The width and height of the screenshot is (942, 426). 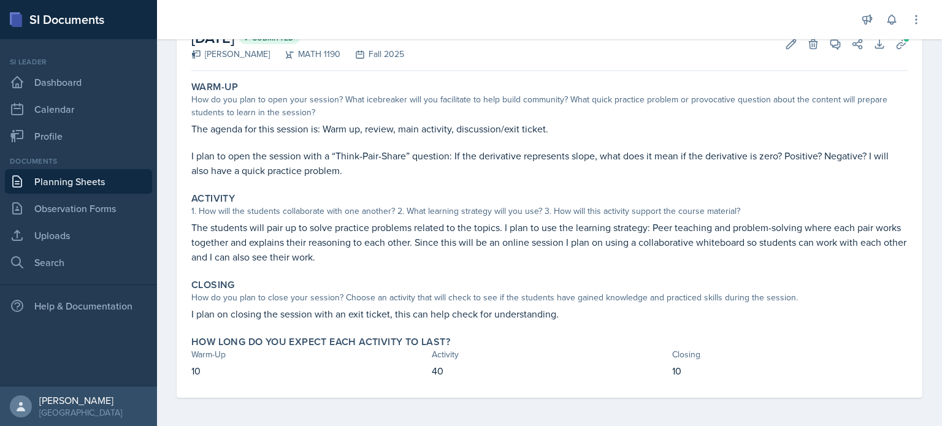 What do you see at coordinates (550, 129) in the screenshot?
I see `p: The agenda for this session is: Warm up, review, main activity, discussion/exit ticket.` at bounding box center [550, 129].